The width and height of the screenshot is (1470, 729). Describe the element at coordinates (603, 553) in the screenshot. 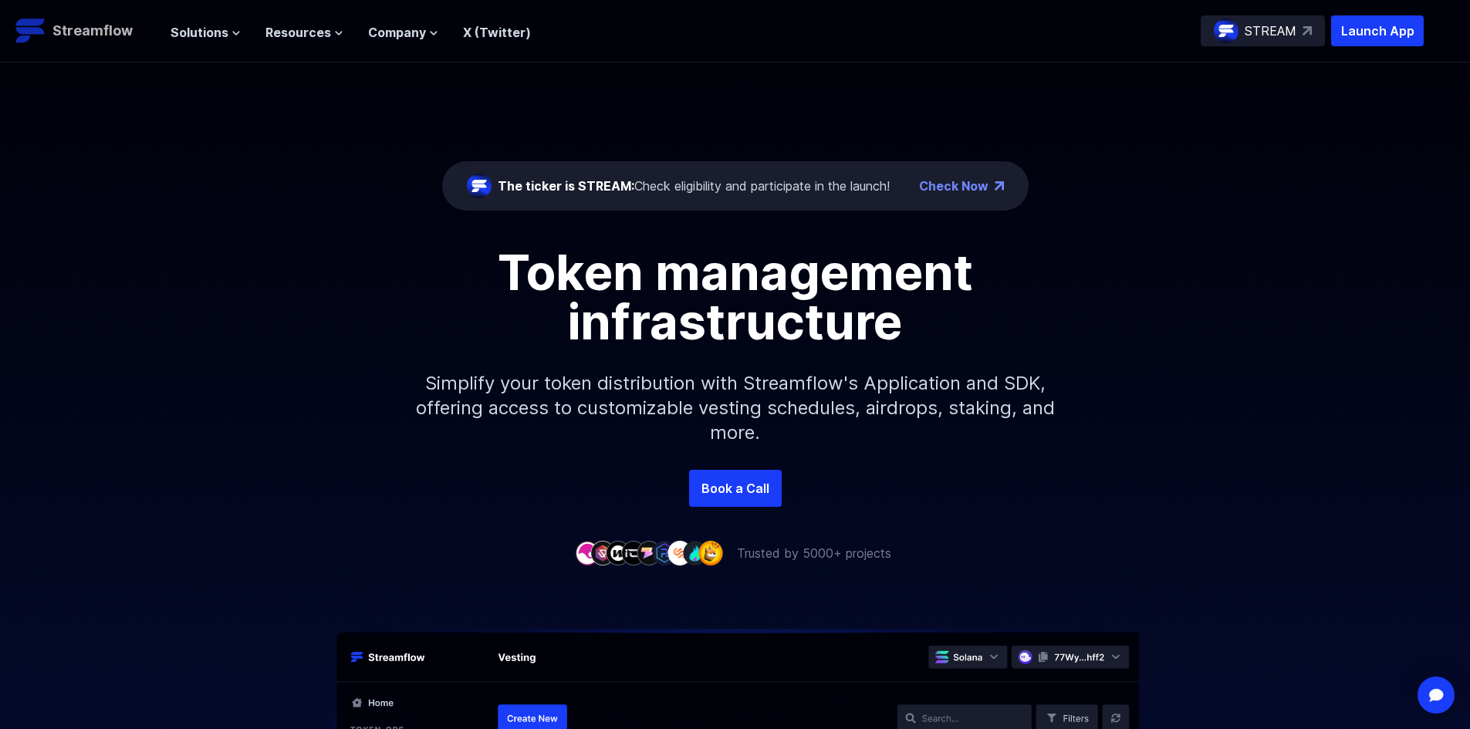

I see `img: company-2` at that location.